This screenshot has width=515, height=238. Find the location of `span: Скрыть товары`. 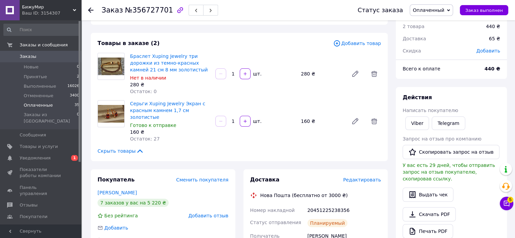

span: Скрыть товары is located at coordinates (121, 151).